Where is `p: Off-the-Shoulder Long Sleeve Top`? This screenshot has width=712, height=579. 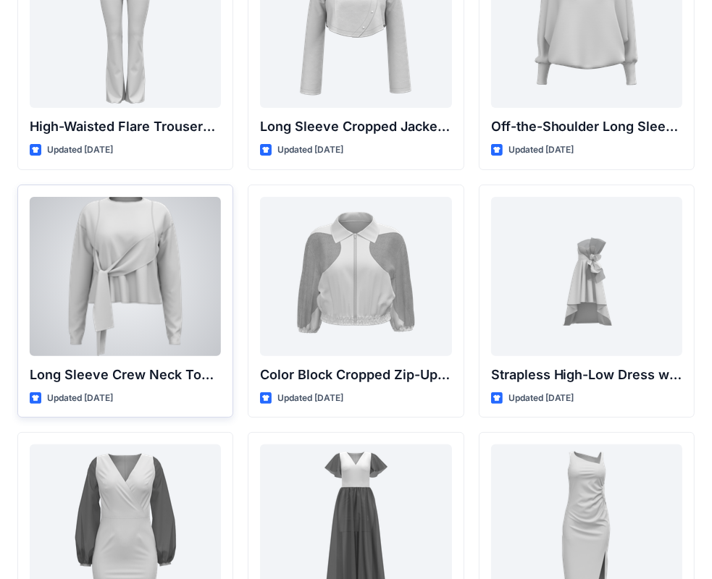 p: Off-the-Shoulder Long Sleeve Top is located at coordinates (586, 127).